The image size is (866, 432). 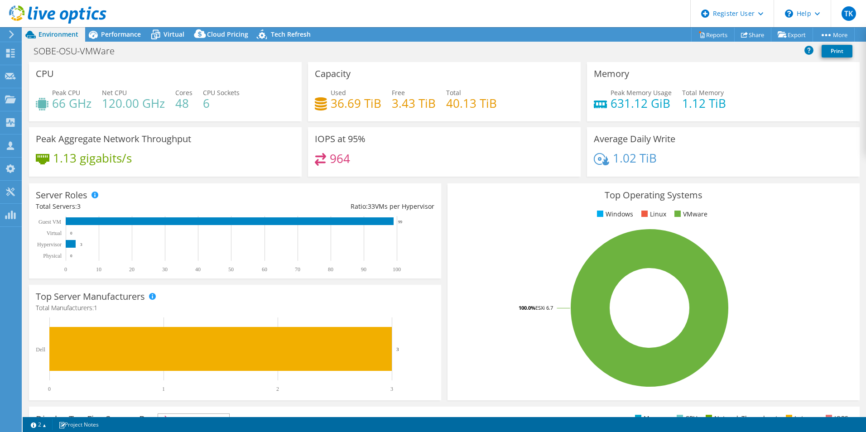 I want to click on text: 40, so click(x=198, y=270).